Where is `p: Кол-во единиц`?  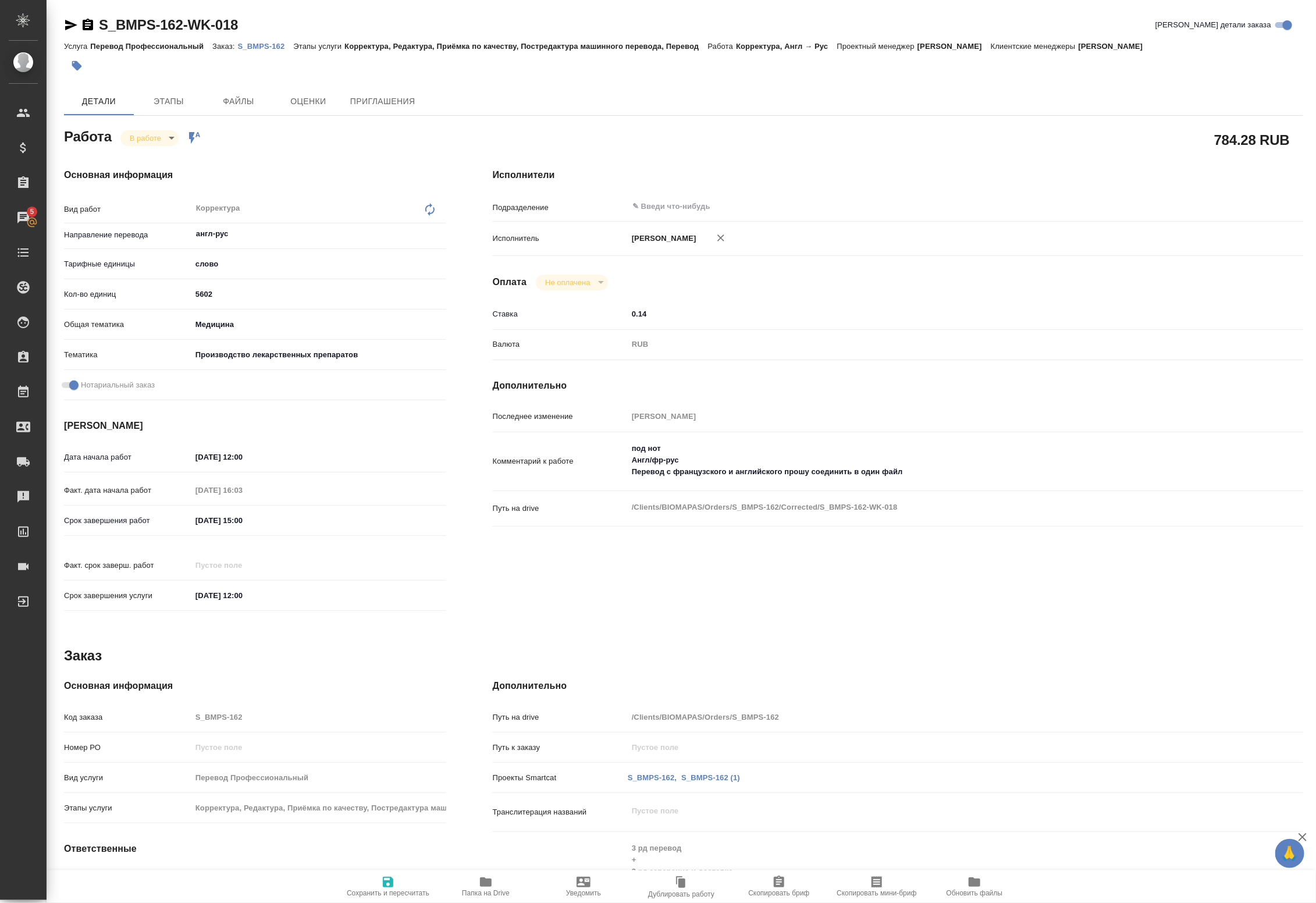
p: Кол-во единиц is located at coordinates (128, 295).